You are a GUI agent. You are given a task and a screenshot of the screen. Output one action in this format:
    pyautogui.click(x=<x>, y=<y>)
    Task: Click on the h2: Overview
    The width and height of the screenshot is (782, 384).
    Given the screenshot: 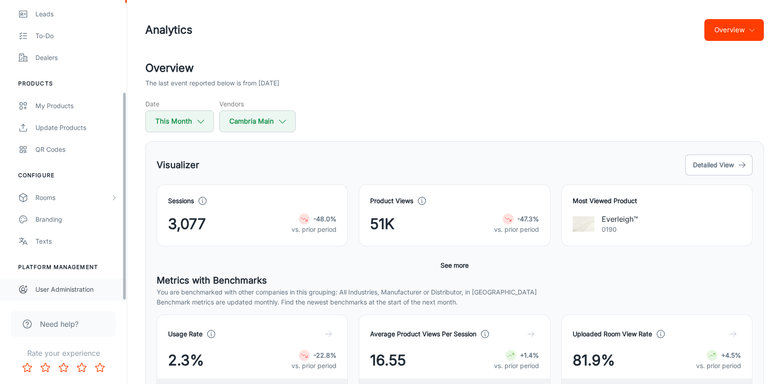 What is the action you would take?
    pyautogui.click(x=454, y=68)
    